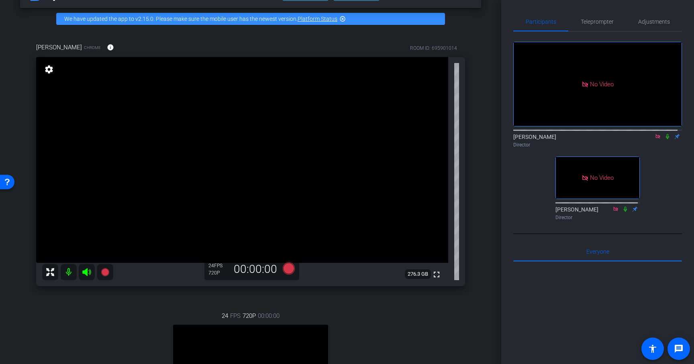 Image resolution: width=694 pixels, height=364 pixels. What do you see at coordinates (418, 274) in the screenshot?
I see `span: 276.3 GB` at bounding box center [418, 274].